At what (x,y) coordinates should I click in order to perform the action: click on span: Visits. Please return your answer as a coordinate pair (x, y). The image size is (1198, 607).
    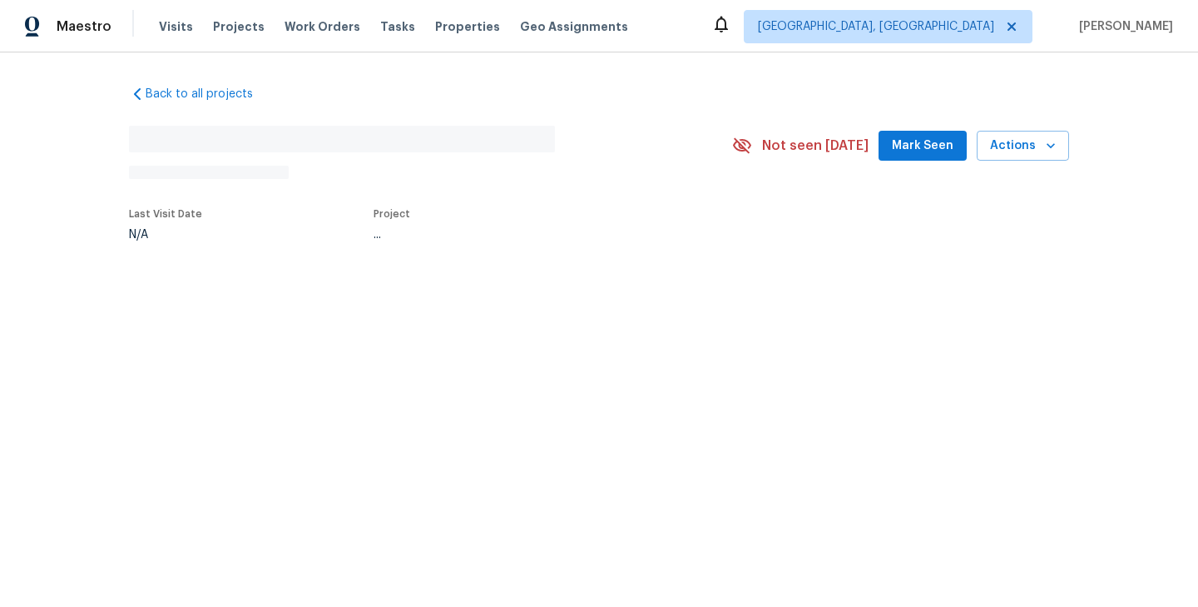
    Looking at the image, I should click on (176, 27).